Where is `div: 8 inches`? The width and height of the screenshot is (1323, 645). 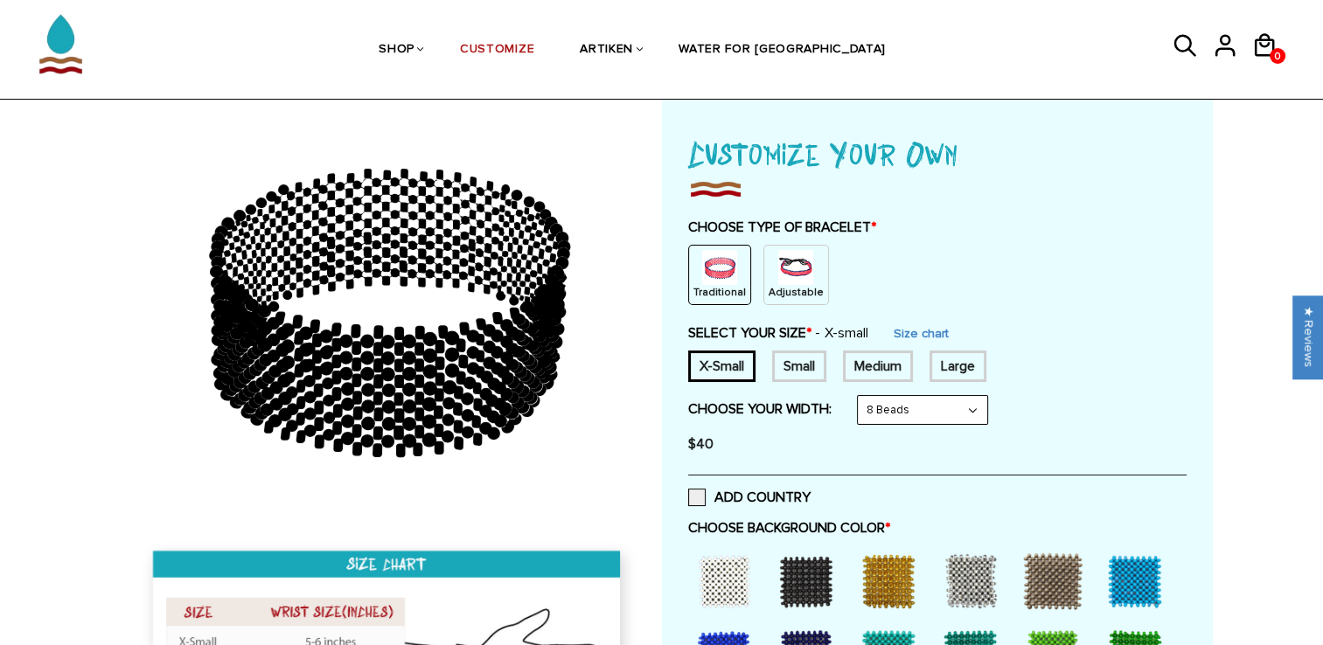 div: 8 inches is located at coordinates (957, 366).